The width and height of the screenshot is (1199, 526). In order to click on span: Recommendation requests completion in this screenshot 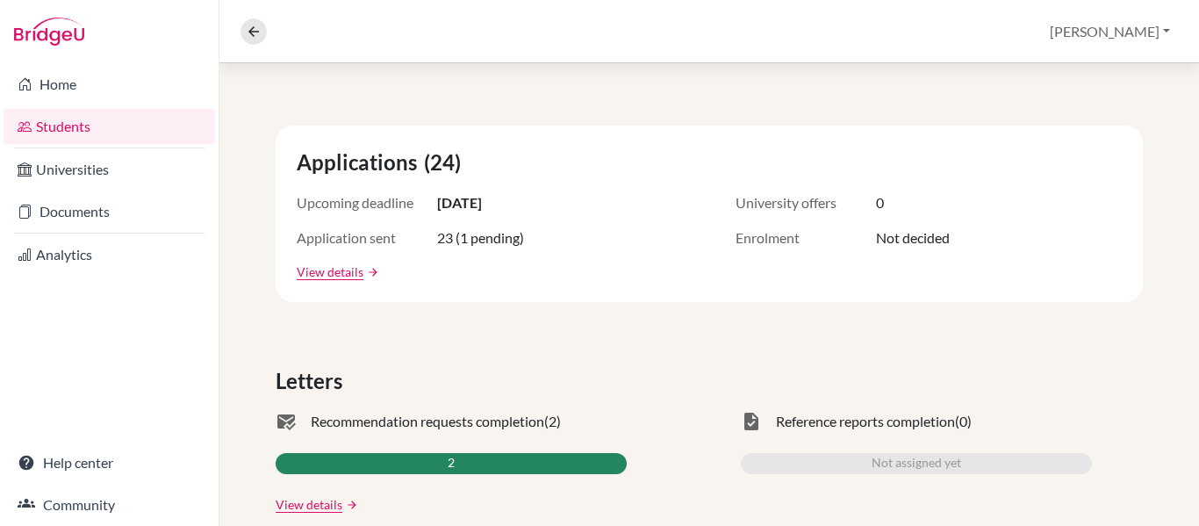, I will do `click(428, 421)`.